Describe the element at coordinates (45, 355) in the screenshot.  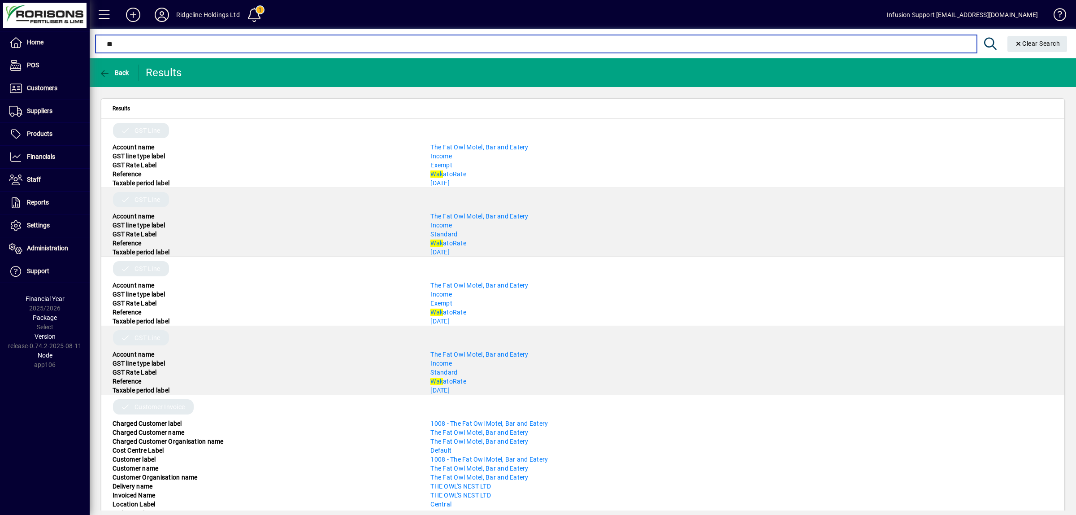
I see `span: Node` at that location.